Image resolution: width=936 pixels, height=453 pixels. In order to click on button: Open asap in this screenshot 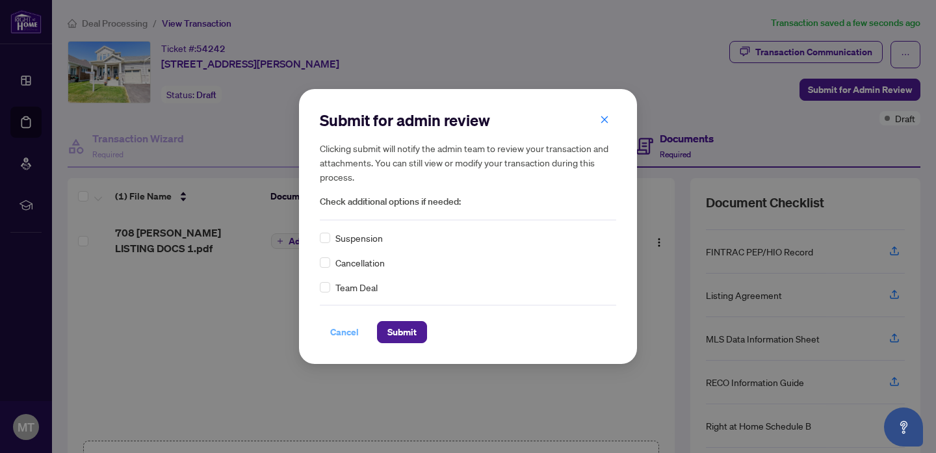, I will do `click(904, 427)`.